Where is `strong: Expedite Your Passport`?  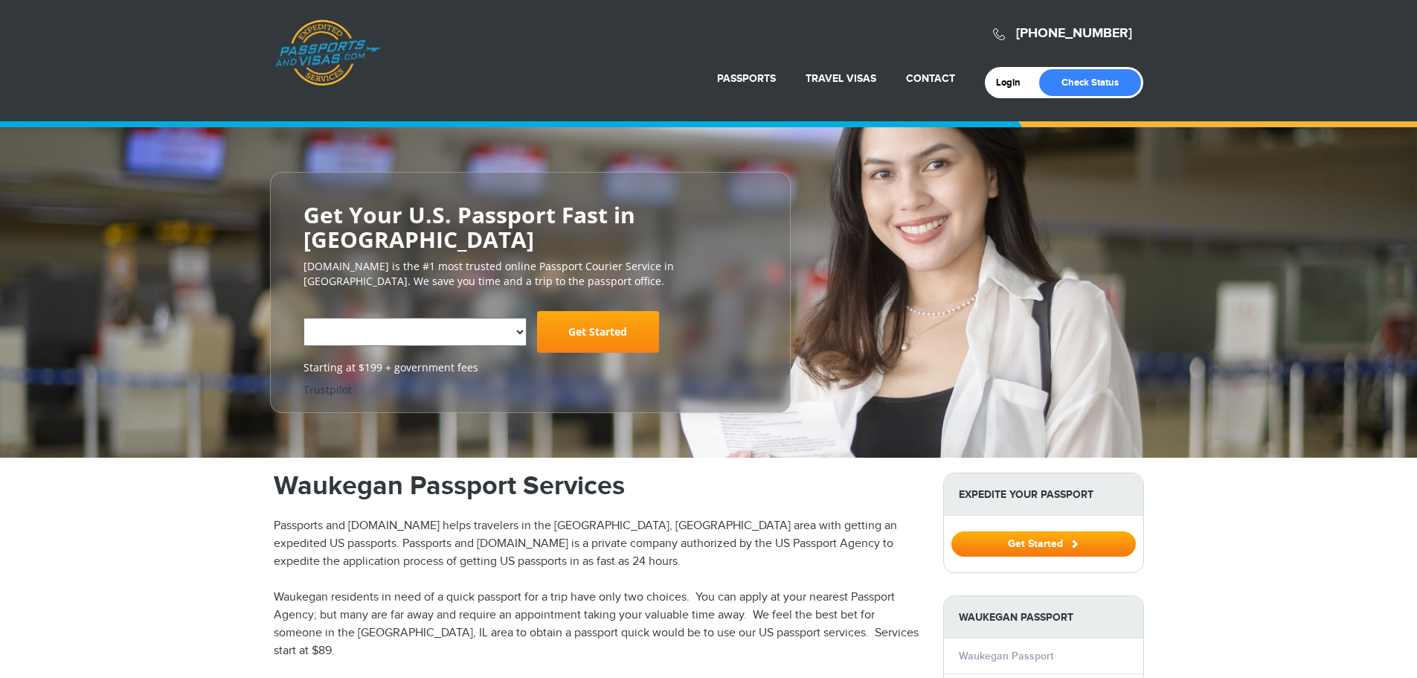
strong: Expedite Your Passport is located at coordinates (1044, 494).